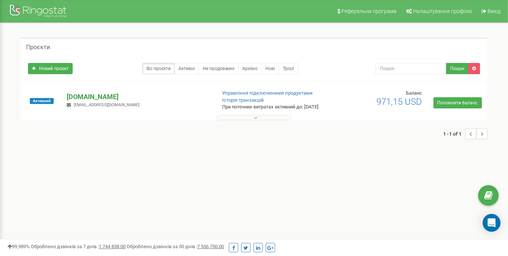 The image size is (508, 256). Describe the element at coordinates (369, 11) in the screenshot. I see `span: Реферальна програма` at that location.